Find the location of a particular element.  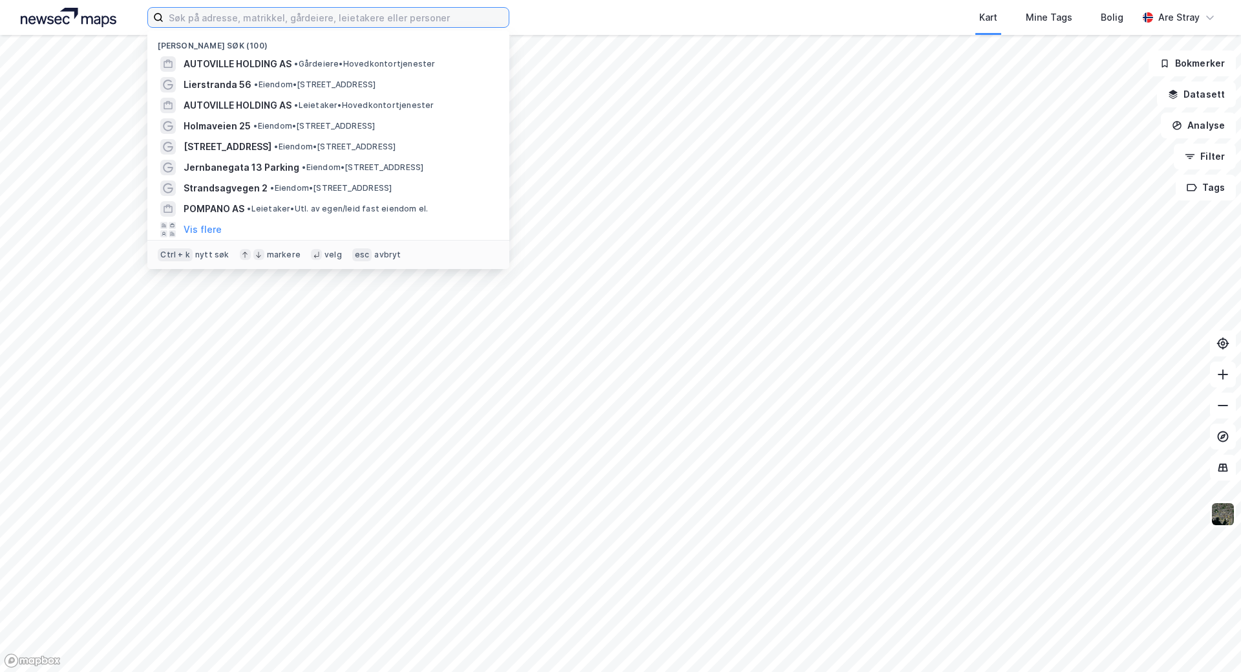

span: Holmaveien 25 is located at coordinates (217, 126).